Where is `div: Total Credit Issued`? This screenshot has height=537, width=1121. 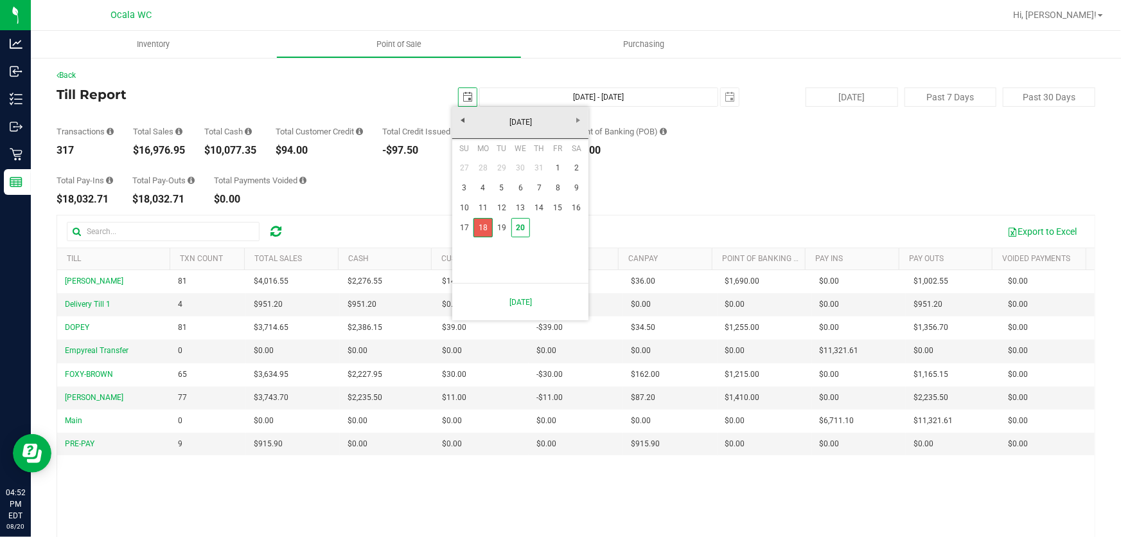 div: Total Credit Issued is located at coordinates (421, 131).